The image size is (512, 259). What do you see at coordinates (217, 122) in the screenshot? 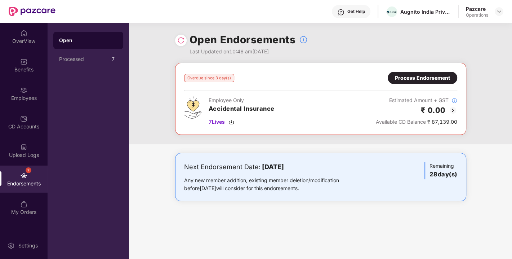
I see `span: 7 Lives` at bounding box center [217, 122].